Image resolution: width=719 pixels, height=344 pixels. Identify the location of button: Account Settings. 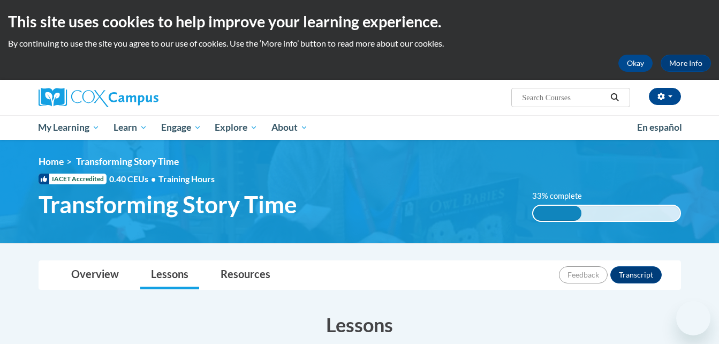
(665, 96).